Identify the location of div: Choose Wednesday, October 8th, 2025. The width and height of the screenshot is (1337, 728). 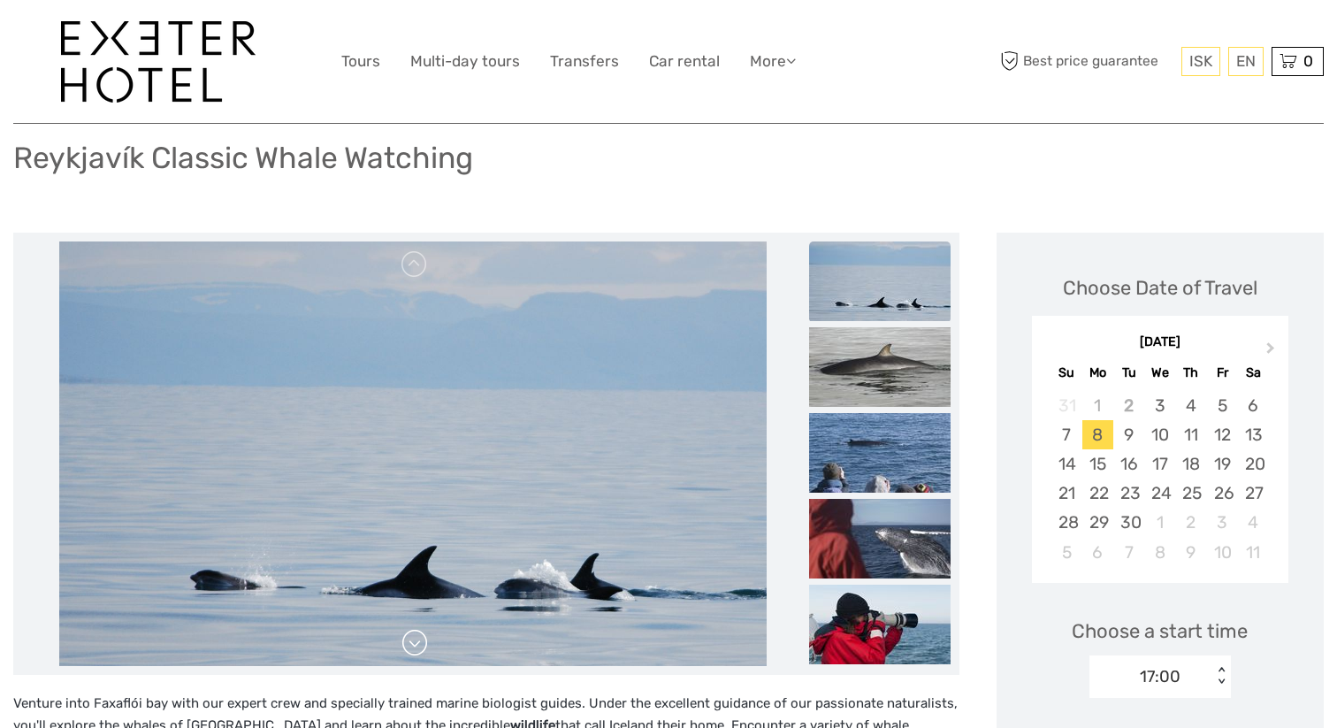
(1159, 552).